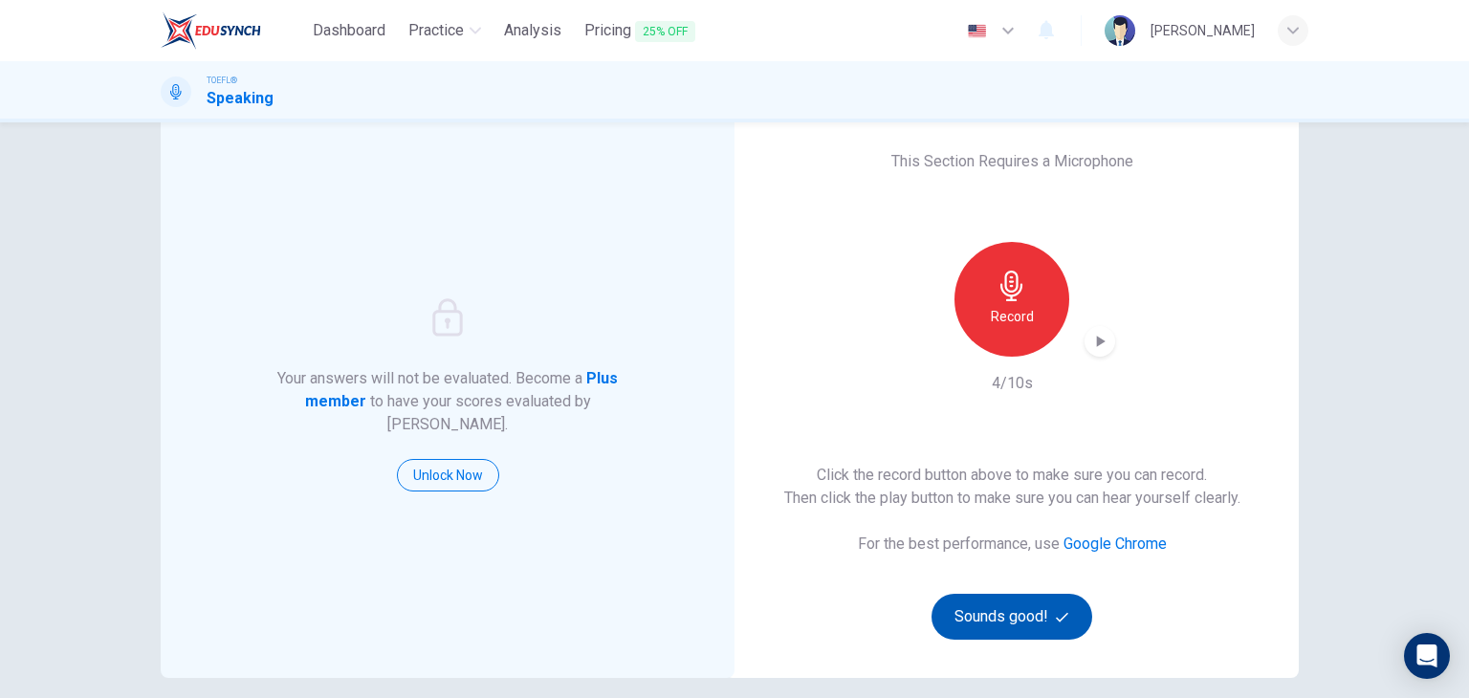 Image resolution: width=1469 pixels, height=698 pixels. I want to click on h6: For the best performance, use, so click(1012, 544).